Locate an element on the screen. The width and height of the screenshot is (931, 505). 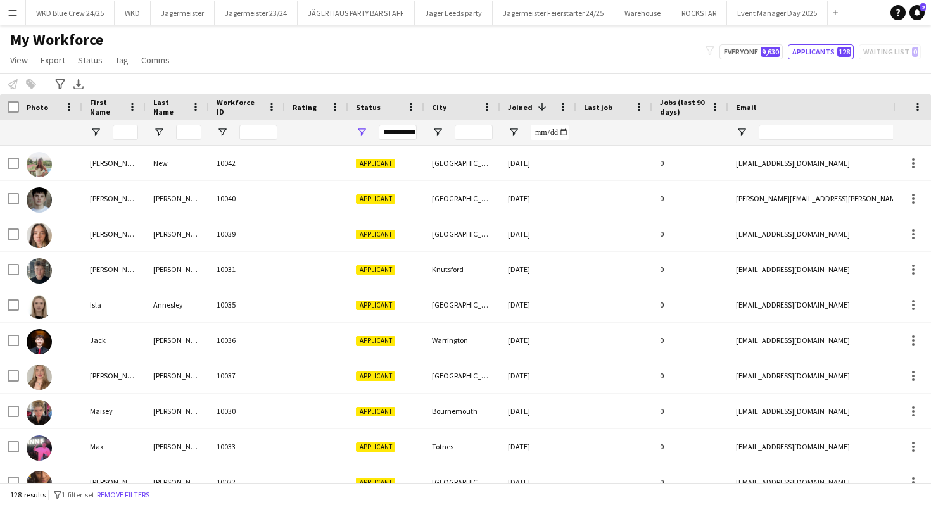
input: City Filter Input is located at coordinates (474, 132).